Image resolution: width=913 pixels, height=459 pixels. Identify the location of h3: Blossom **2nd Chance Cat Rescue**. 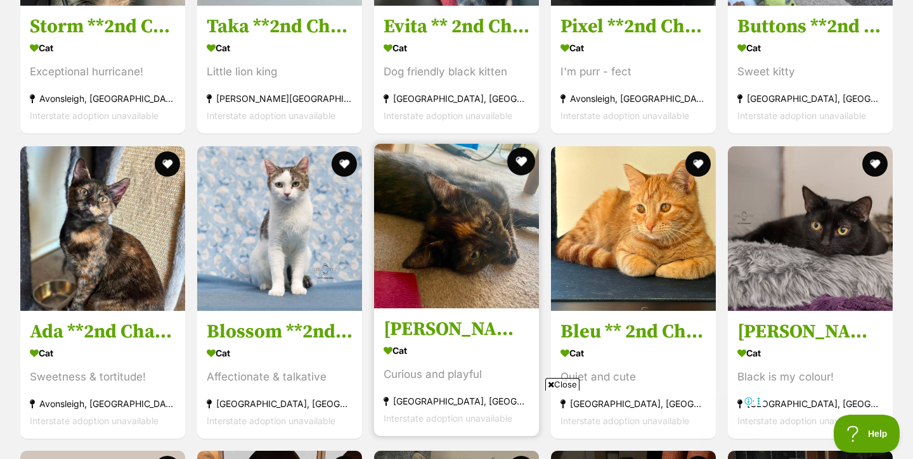
(279, 332).